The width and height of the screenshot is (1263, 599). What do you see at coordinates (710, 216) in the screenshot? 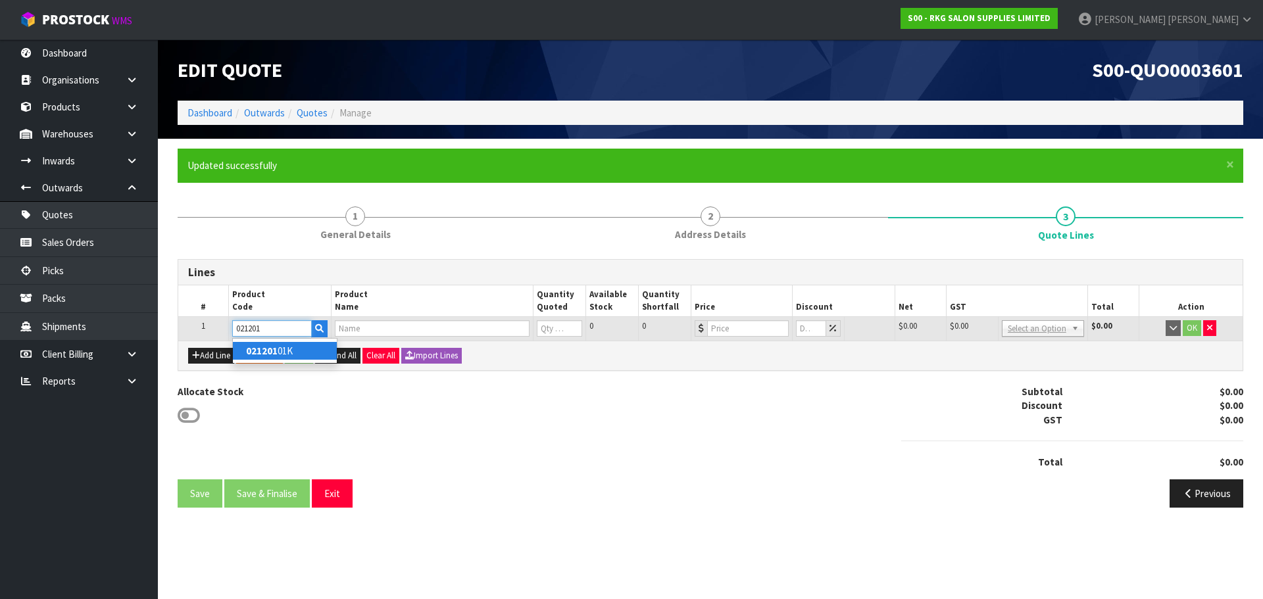
I see `span: 2` at bounding box center [710, 216].